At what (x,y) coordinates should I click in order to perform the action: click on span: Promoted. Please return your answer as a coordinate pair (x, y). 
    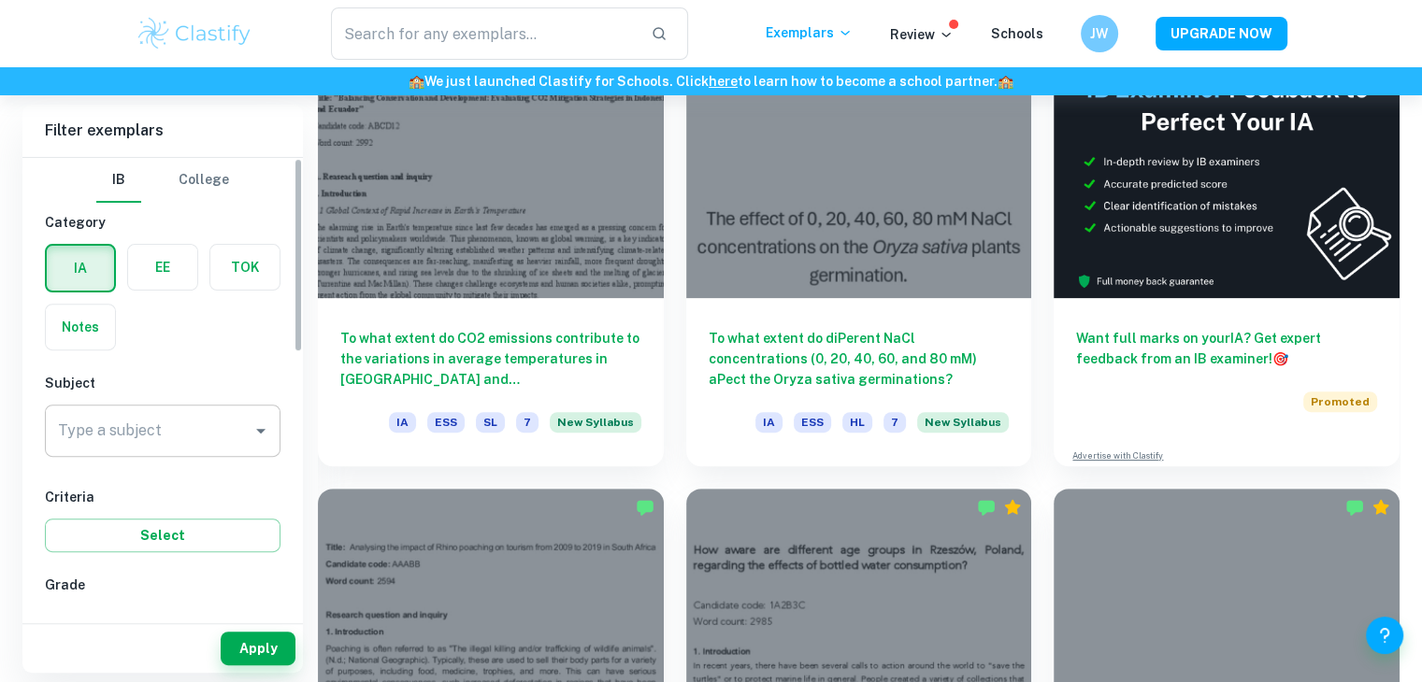
    Looking at the image, I should click on (1339, 402).